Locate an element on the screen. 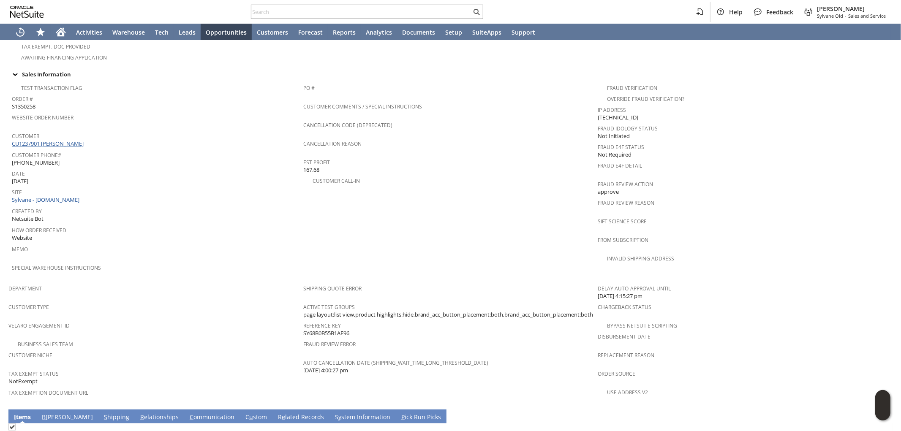  a: Leads is located at coordinates (187, 32).